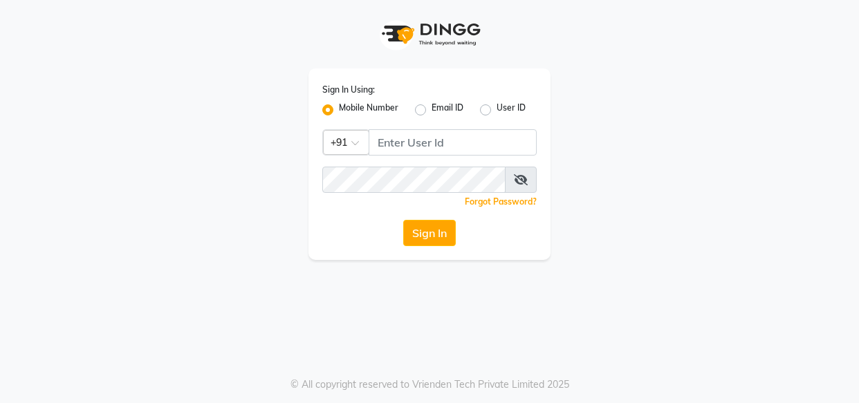 The height and width of the screenshot is (403, 859). Describe the element at coordinates (369, 110) in the screenshot. I see `label: Mobile Number` at that location.